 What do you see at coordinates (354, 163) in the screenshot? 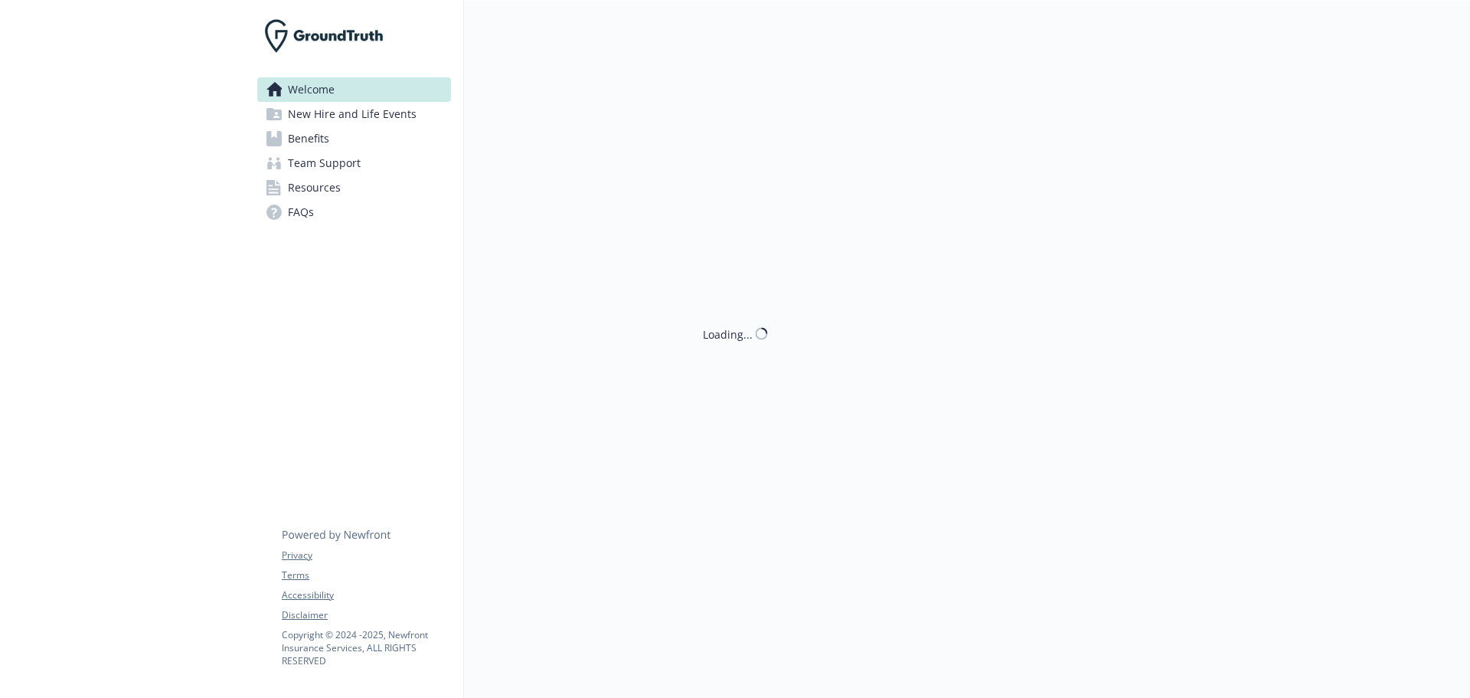
I see `a: Team Support` at bounding box center [354, 163].